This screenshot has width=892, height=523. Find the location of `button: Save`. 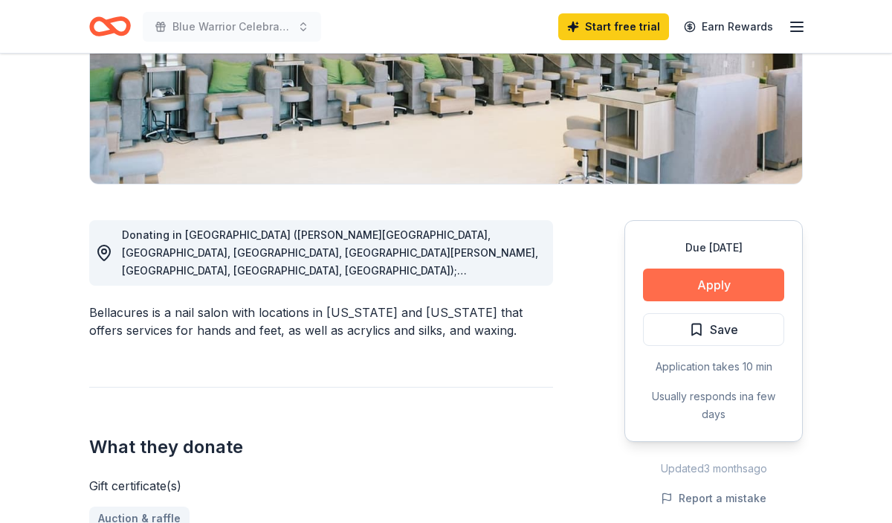

button: Save is located at coordinates (714, 329).